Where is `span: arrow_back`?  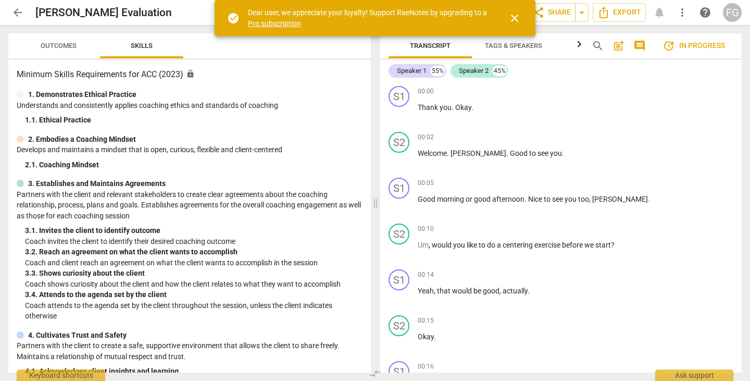
span: arrow_back is located at coordinates (18, 12).